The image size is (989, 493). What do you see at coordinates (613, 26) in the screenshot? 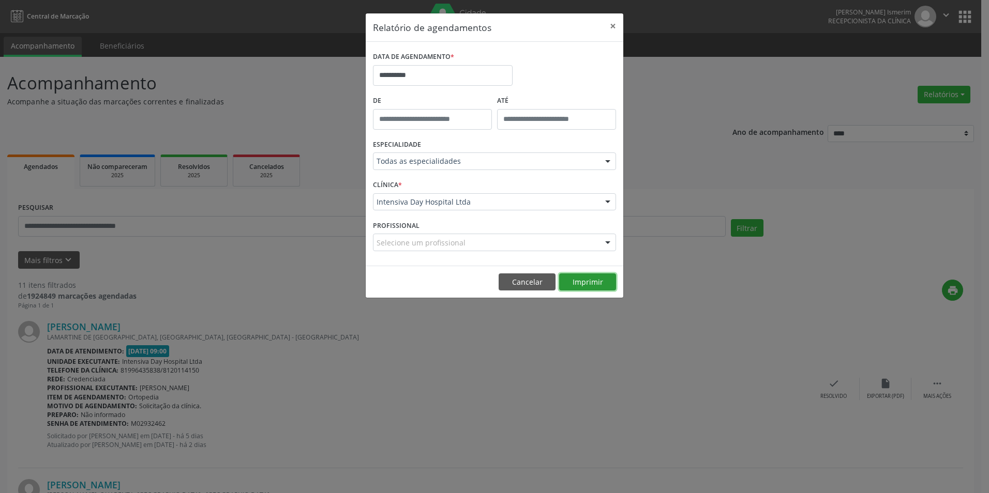
I see `button: Close` at bounding box center [613, 26].